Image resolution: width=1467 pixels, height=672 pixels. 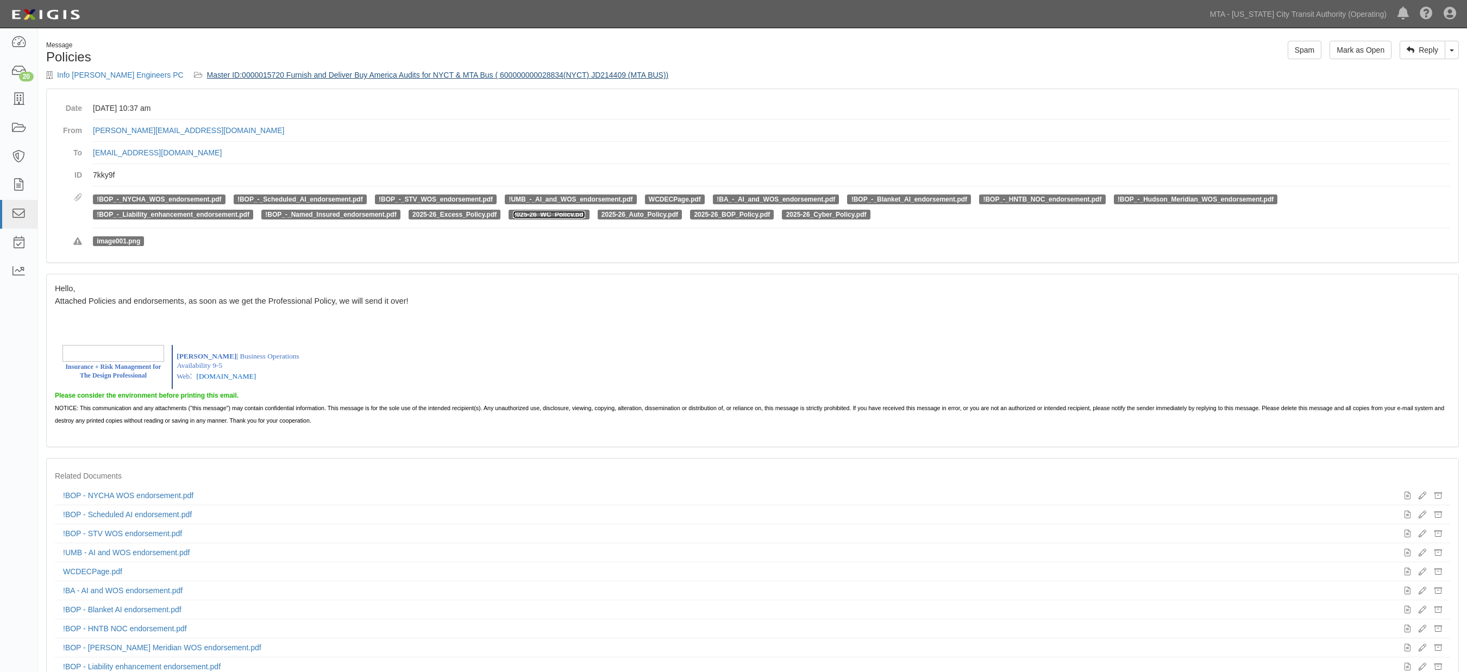 I want to click on span: Insurance + Risk Management for, so click(x=113, y=367).